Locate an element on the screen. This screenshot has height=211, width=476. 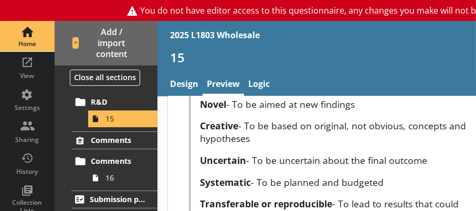
li: R&D15 is located at coordinates (117, 111).